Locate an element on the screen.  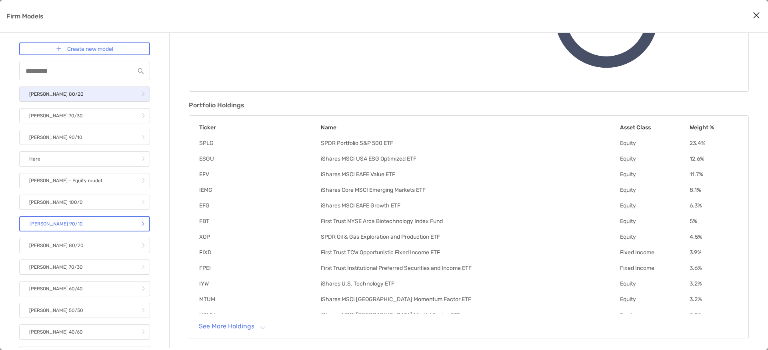
td: First Trust Institutional Preferred Securities and Income ETF is located at coordinates (470, 268).